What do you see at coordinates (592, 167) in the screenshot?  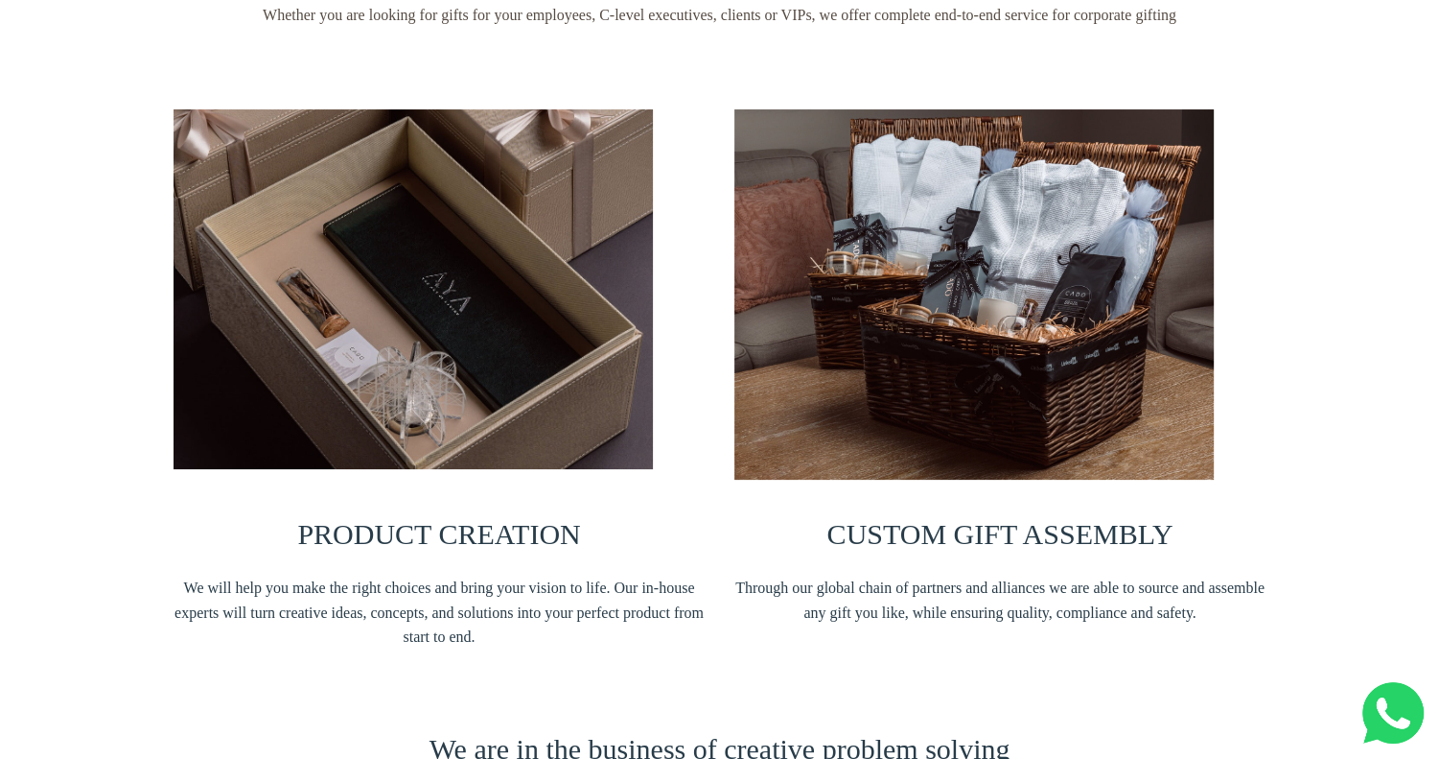 I see `span: Number of gifts` at bounding box center [592, 167].